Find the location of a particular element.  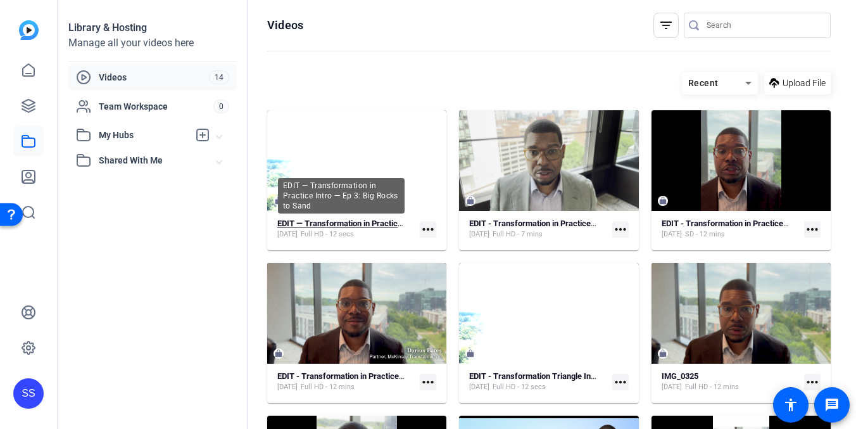

span: Team Workspace is located at coordinates (156, 106).